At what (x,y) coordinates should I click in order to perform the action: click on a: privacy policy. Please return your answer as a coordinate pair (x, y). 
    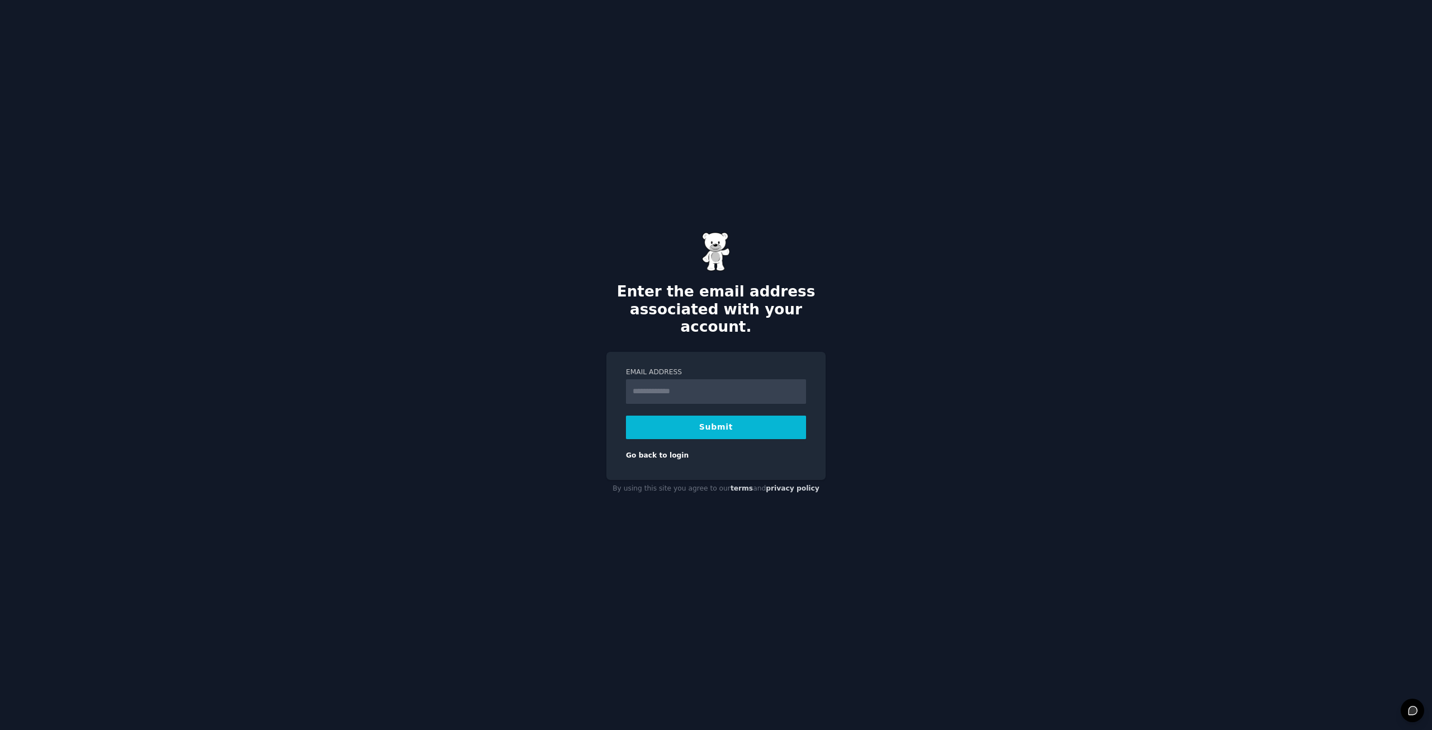
    Looking at the image, I should click on (792, 488).